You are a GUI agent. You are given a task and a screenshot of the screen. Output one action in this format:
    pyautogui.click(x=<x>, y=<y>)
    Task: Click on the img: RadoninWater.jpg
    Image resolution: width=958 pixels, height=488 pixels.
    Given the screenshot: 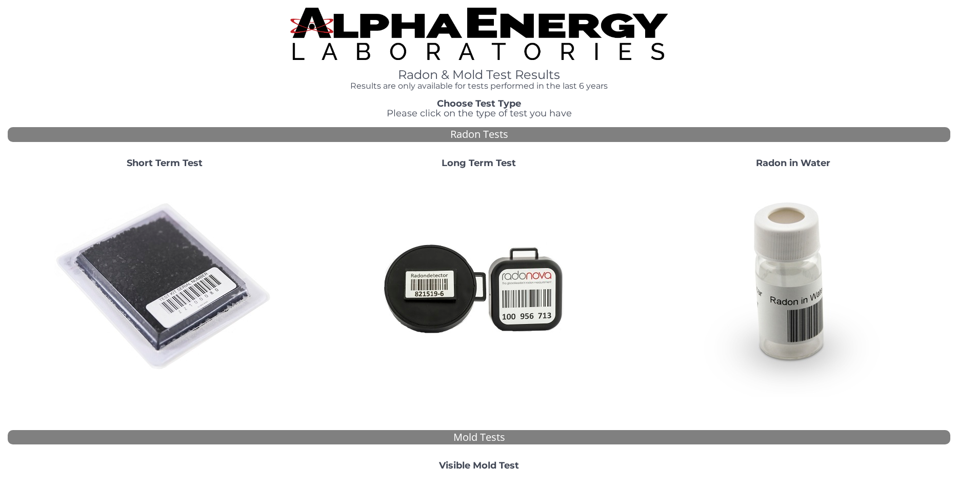 What is the action you would take?
    pyautogui.click(x=793, y=287)
    